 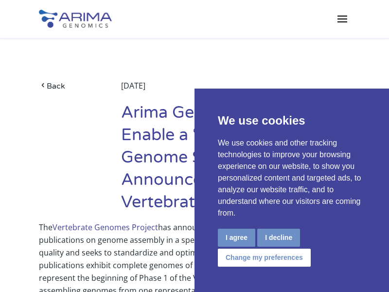 I want to click on button: I decline, so click(x=278, y=237).